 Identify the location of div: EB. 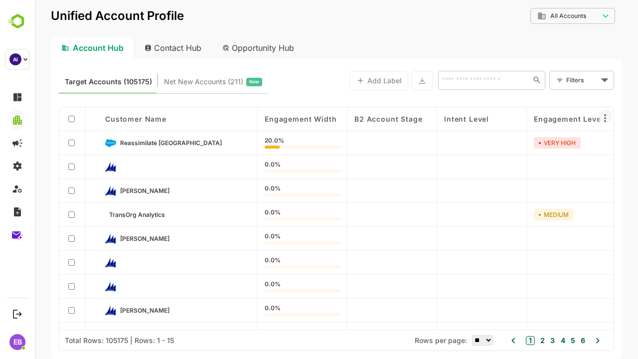
(17, 342).